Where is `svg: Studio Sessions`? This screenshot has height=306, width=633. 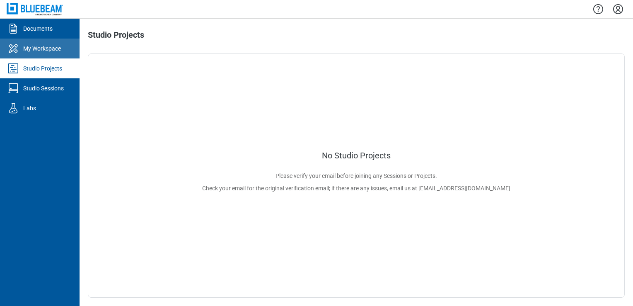 svg: Studio Sessions is located at coordinates (13, 88).